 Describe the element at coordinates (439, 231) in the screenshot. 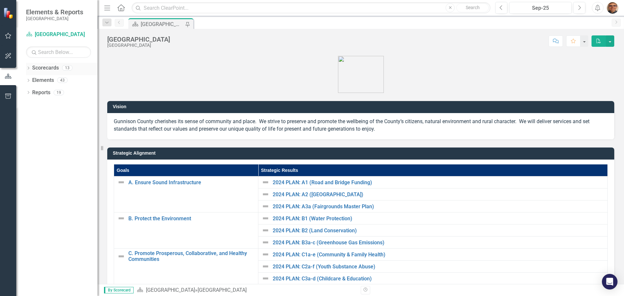

I see `a: 2024 PLAN: B2 (Land Conservation)` at that location.